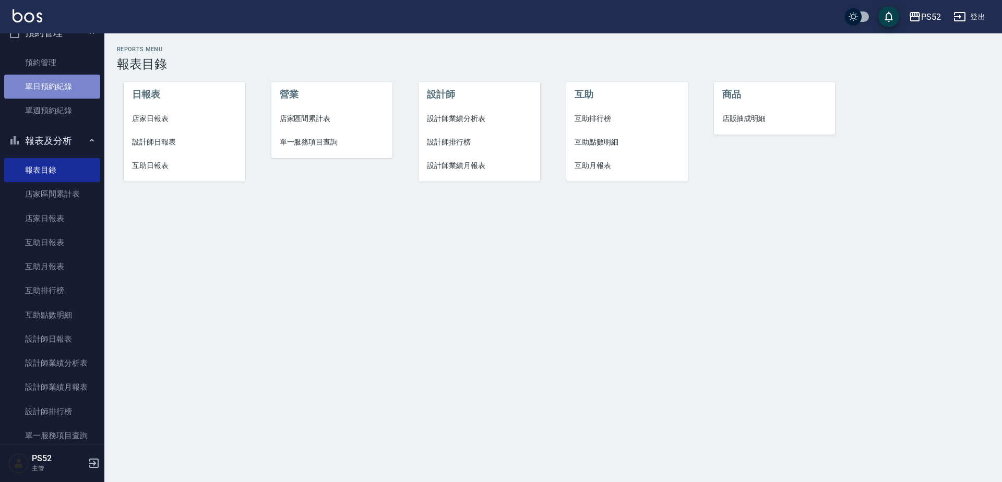 The width and height of the screenshot is (1002, 482). Describe the element at coordinates (52, 170) in the screenshot. I see `a: 報表目錄` at that location.